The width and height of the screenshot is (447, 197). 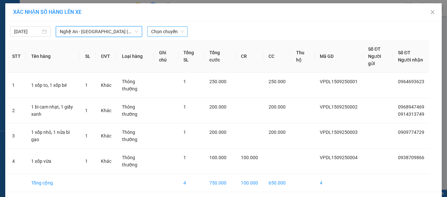 I want to click on span: 0968947469, so click(x=411, y=107).